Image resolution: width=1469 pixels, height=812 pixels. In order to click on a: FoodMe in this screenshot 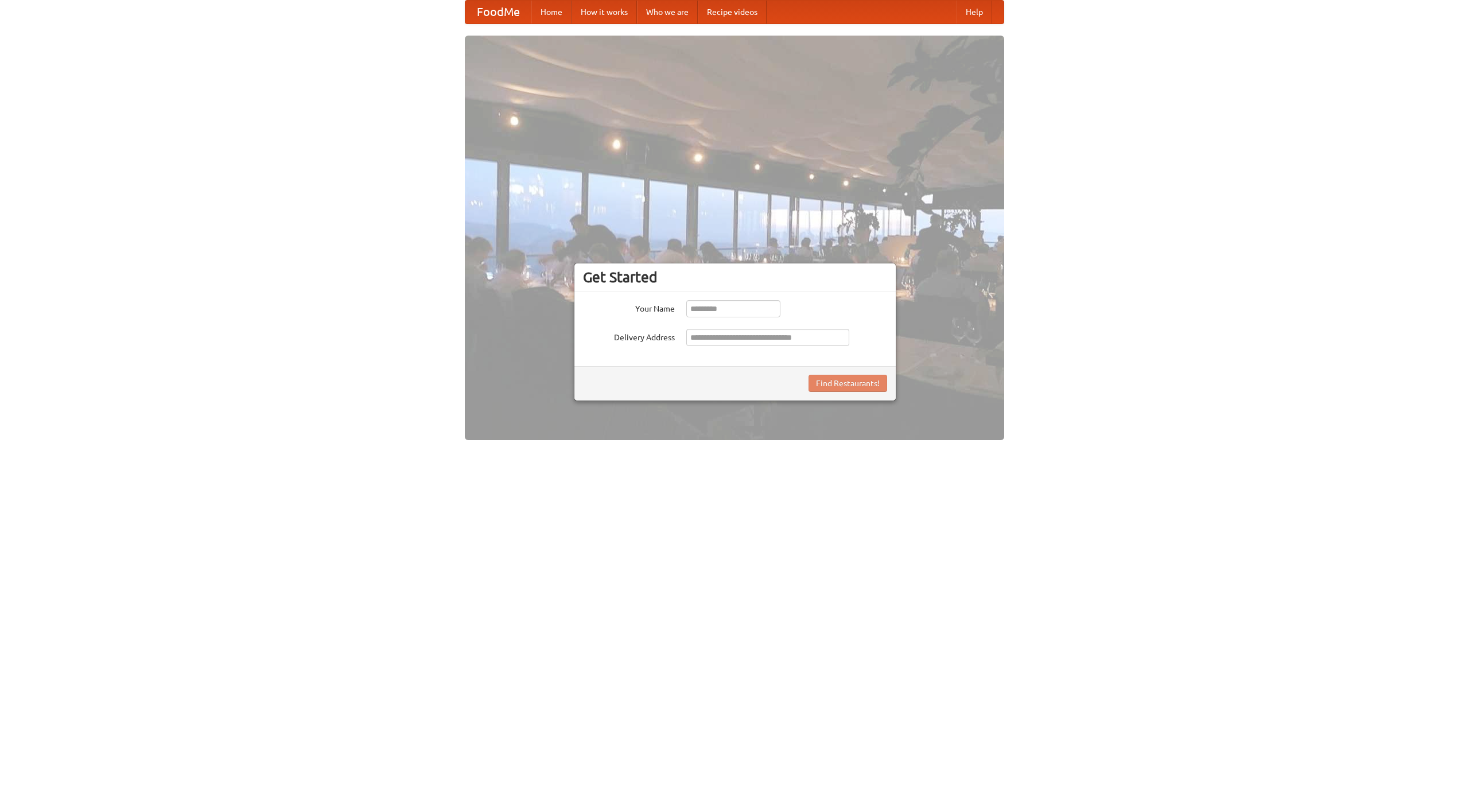, I will do `click(498, 12)`.